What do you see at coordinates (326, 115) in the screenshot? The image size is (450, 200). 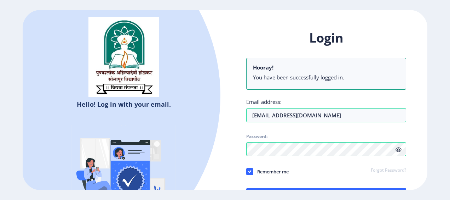 I see `input: Email address` at bounding box center [326, 115].